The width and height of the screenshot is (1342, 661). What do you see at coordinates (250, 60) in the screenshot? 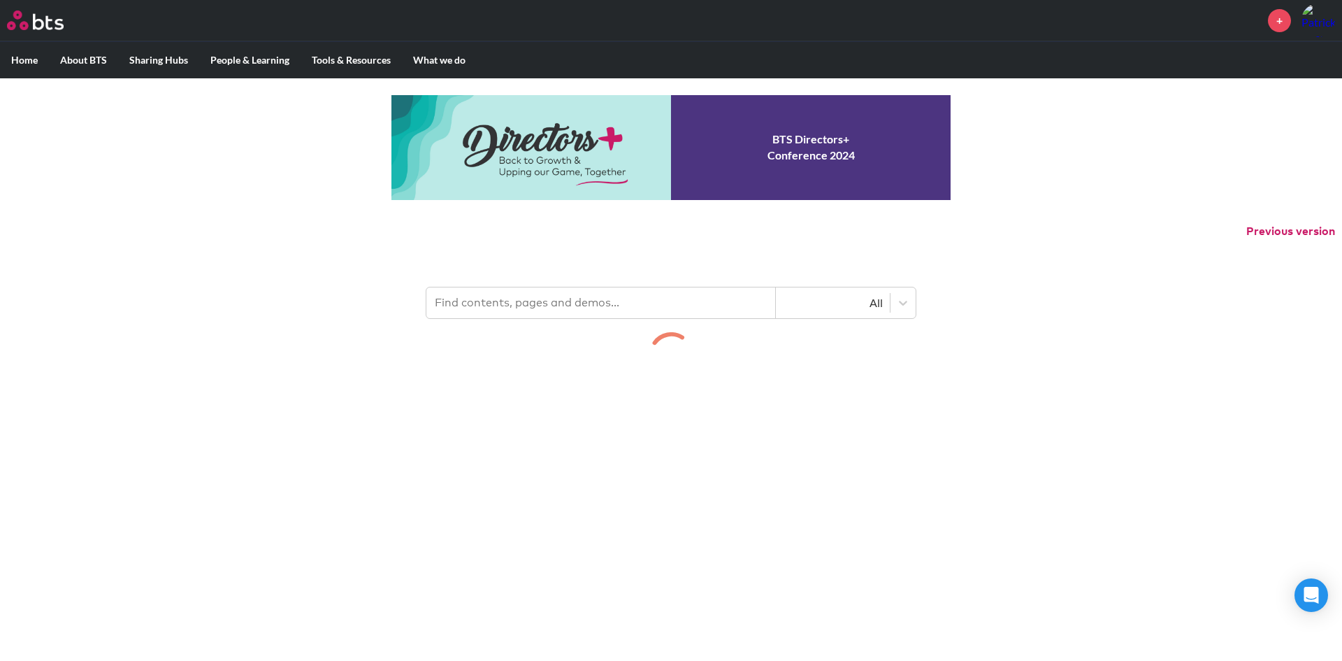
I see `label: People & Learning` at bounding box center [250, 60].